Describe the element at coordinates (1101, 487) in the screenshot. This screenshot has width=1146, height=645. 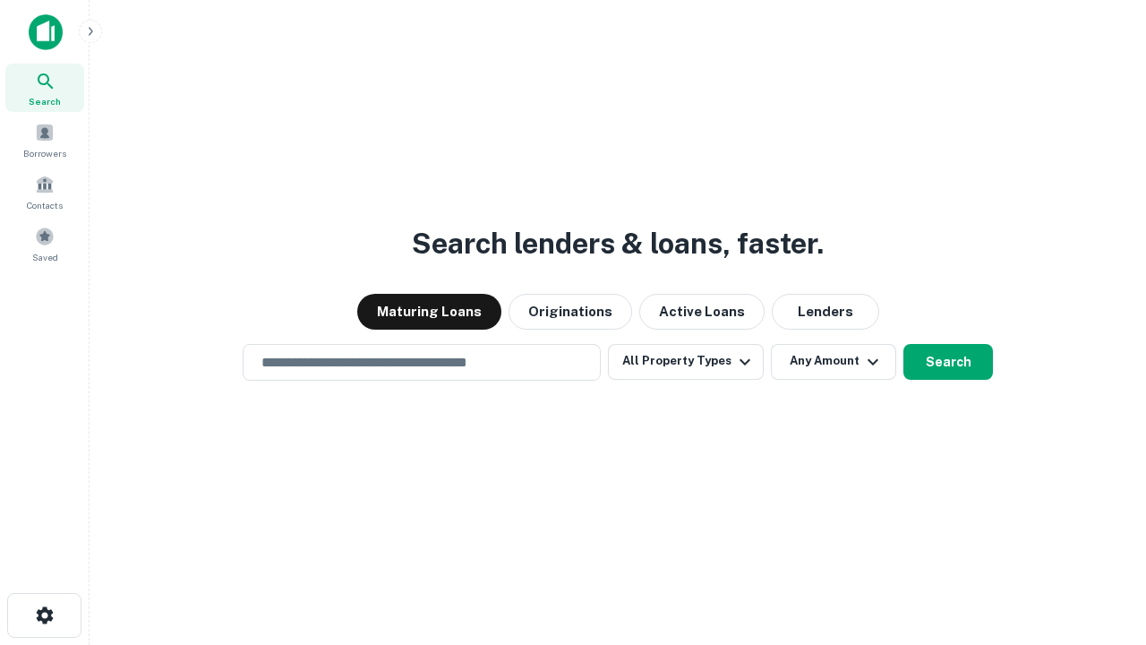
I see `div: Chat Widget` at that location.